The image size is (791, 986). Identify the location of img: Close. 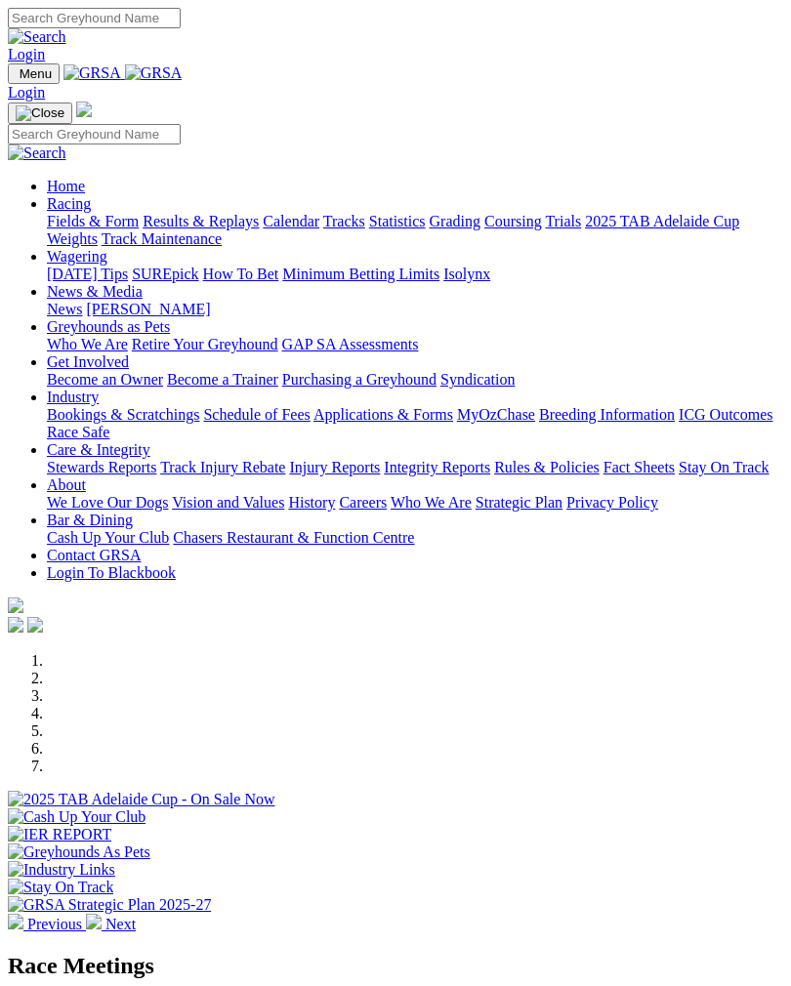
(40, 113).